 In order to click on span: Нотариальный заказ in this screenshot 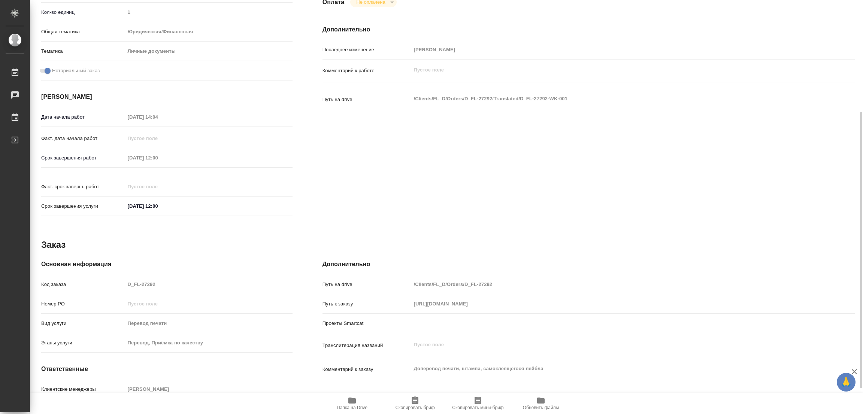, I will do `click(76, 71)`.